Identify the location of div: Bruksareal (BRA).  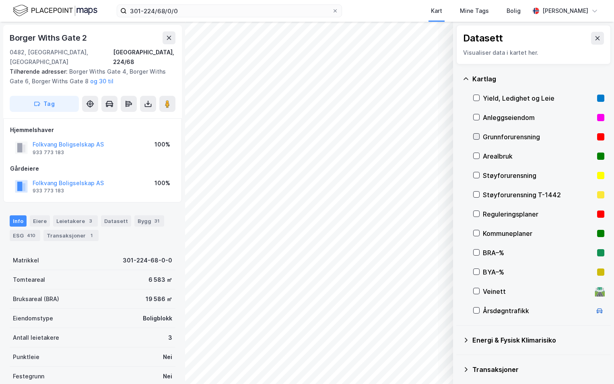
(36, 299).